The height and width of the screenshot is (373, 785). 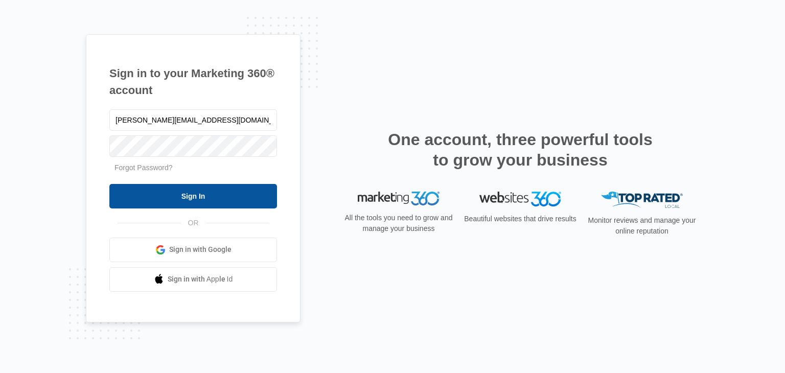 What do you see at coordinates (193, 223) in the screenshot?
I see `span: OR` at bounding box center [193, 223].